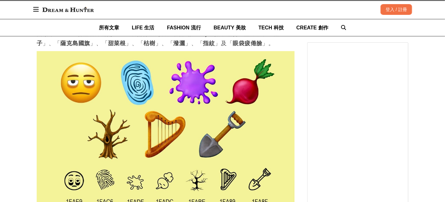  I want to click on span: 所有文章, so click(109, 27).